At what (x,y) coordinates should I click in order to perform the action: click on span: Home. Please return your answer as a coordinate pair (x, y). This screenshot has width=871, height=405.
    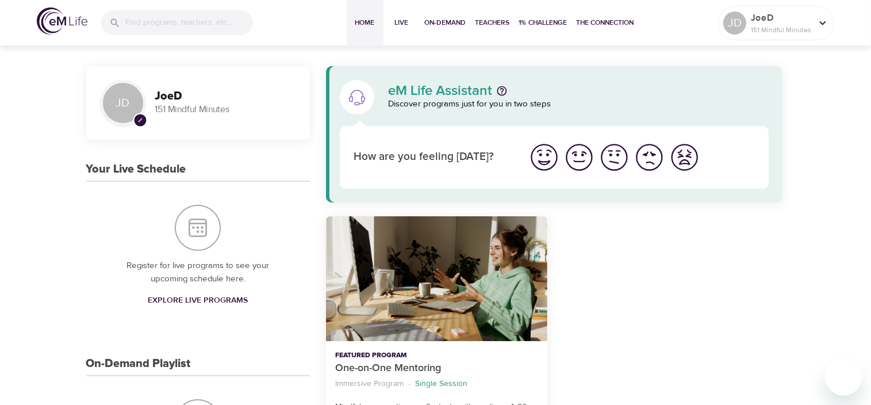
    Looking at the image, I should click on (365, 22).